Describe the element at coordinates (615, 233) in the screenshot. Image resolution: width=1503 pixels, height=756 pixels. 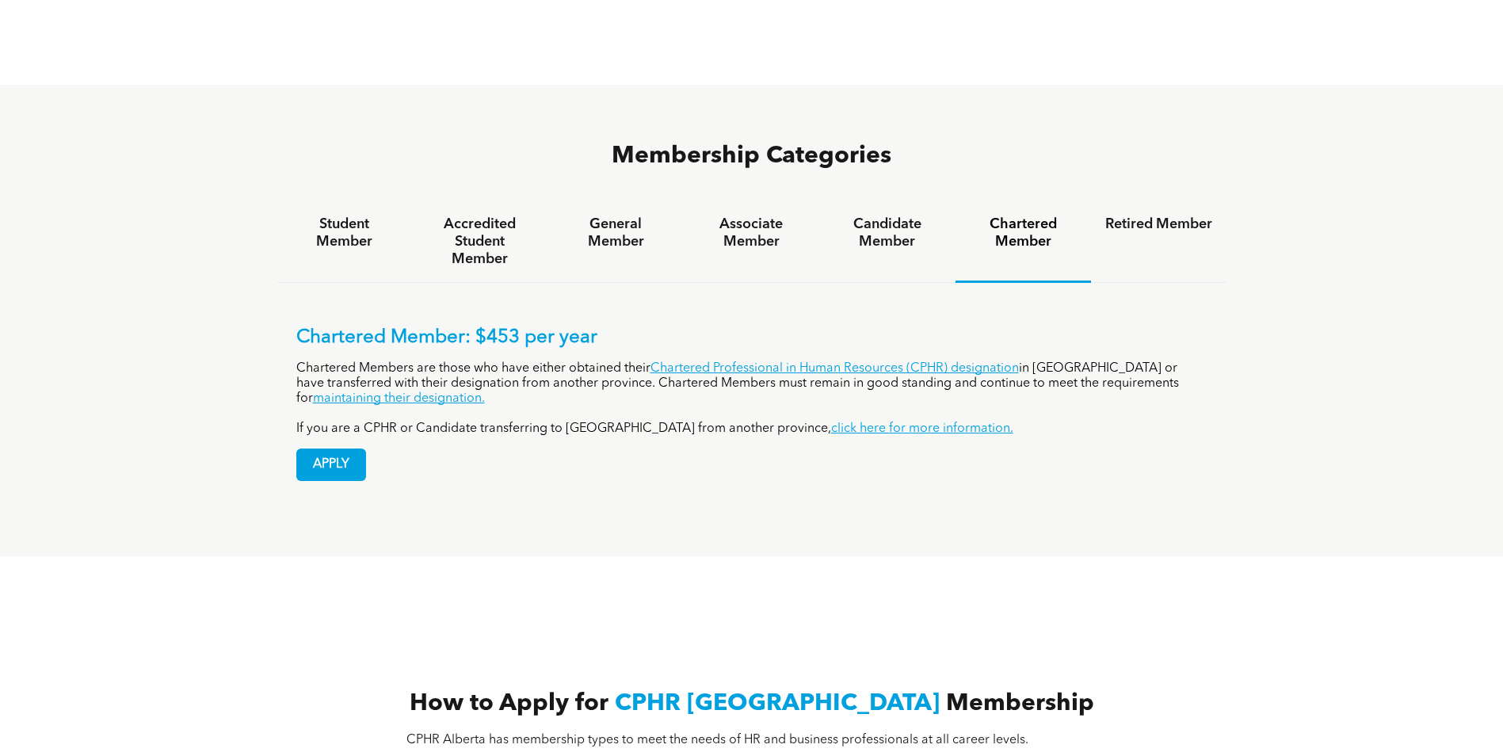
I see `h4: General Member` at that location.